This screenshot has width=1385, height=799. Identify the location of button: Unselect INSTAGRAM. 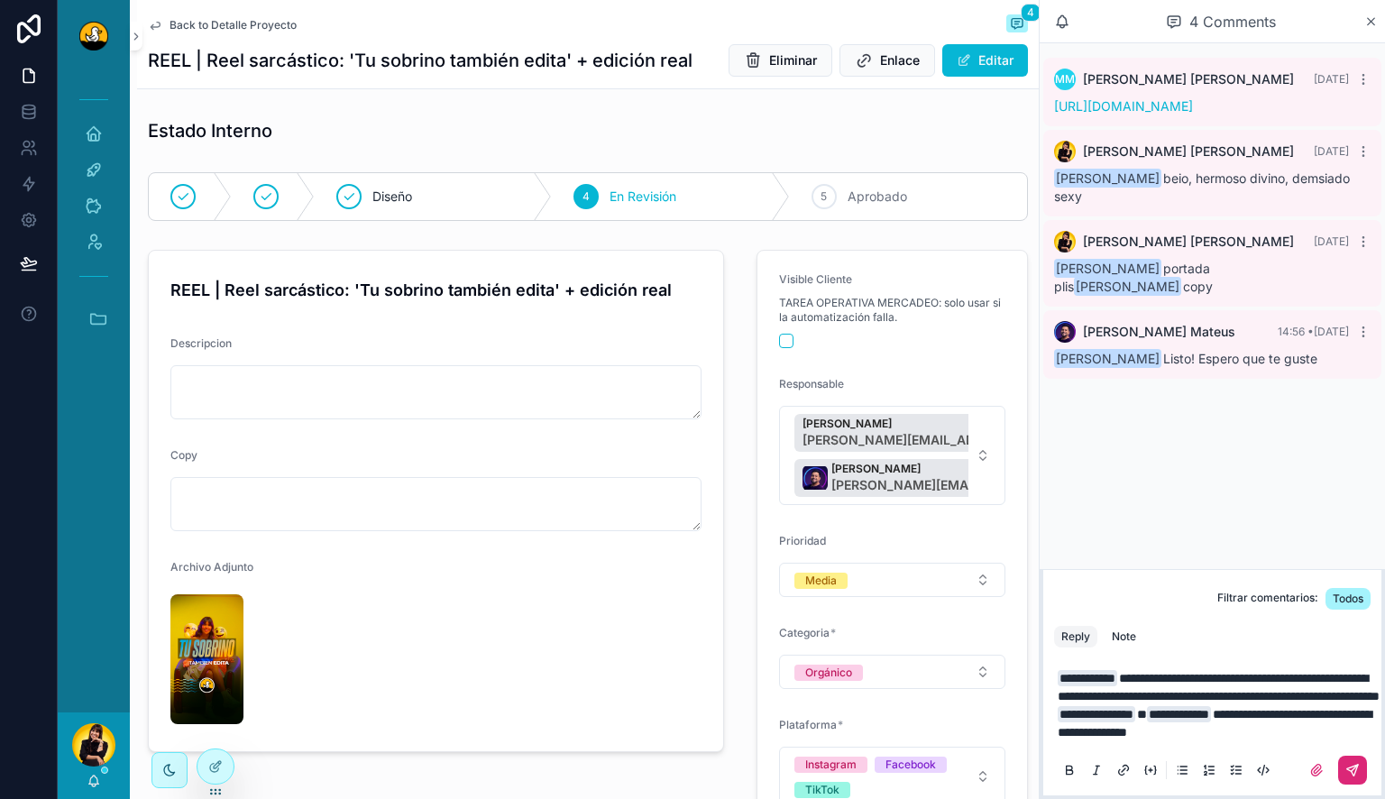
(830, 764).